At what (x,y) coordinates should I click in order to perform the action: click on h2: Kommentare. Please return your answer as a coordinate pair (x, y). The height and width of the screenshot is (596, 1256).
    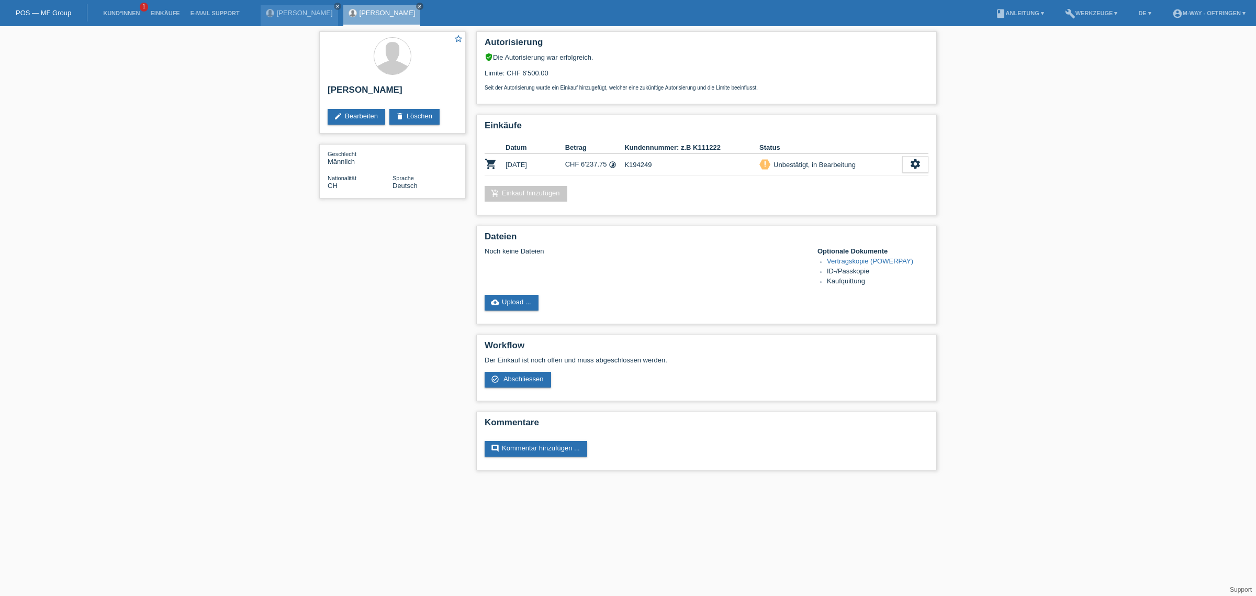
    Looking at the image, I should click on (707, 425).